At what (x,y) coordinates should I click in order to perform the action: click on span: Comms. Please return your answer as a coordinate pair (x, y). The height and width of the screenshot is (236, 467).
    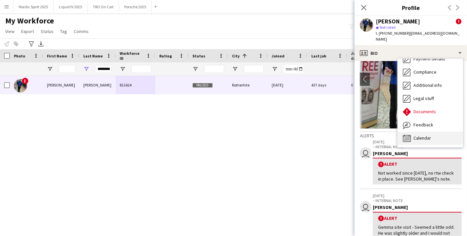
    Looking at the image, I should click on (81, 31).